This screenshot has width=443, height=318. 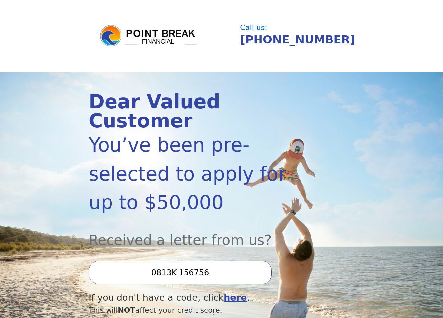 What do you see at coordinates (180, 273) in the screenshot?
I see `input: Enter your Offer Code:` at bounding box center [180, 273].